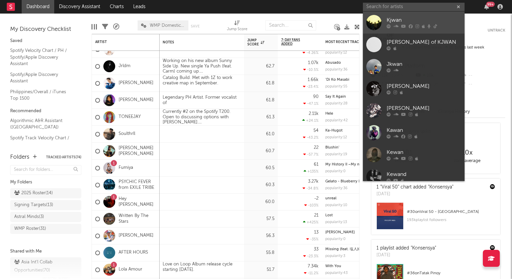 This screenshot has width=512, height=279. I want to click on a: Written By The Stars, so click(137, 219).